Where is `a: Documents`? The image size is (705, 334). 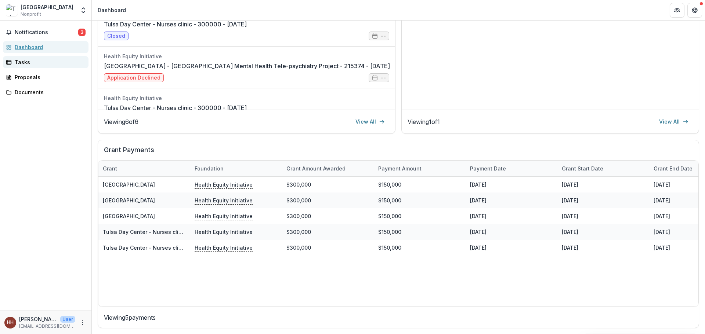
a: Documents is located at coordinates (46, 92).